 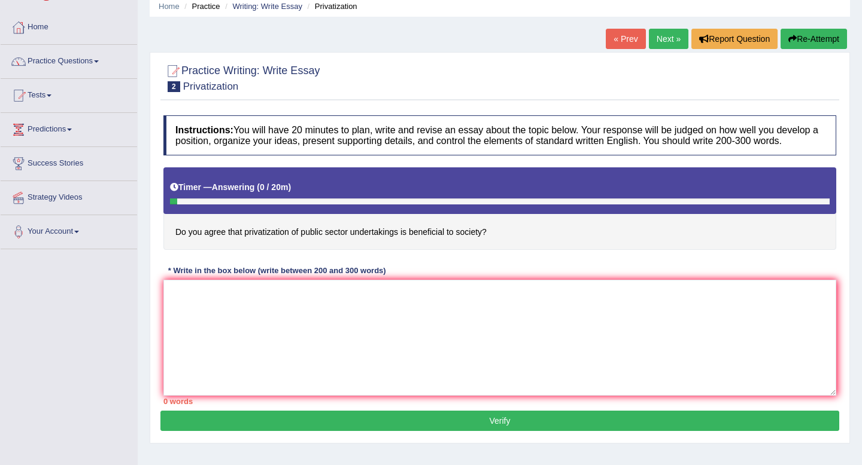 I want to click on a: Practice Questions, so click(x=69, y=60).